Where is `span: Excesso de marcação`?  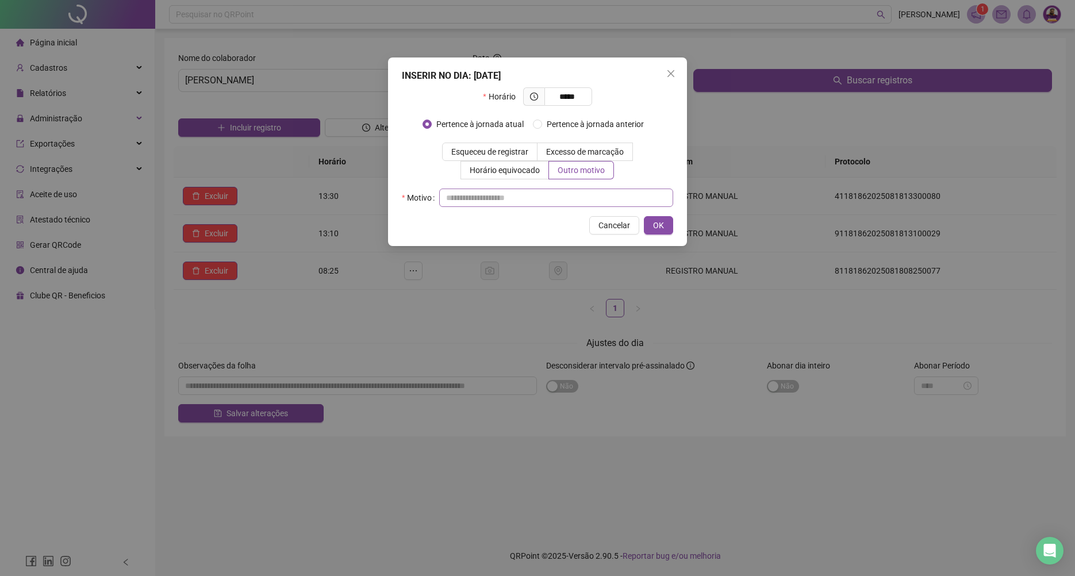 span: Excesso de marcação is located at coordinates (585, 152).